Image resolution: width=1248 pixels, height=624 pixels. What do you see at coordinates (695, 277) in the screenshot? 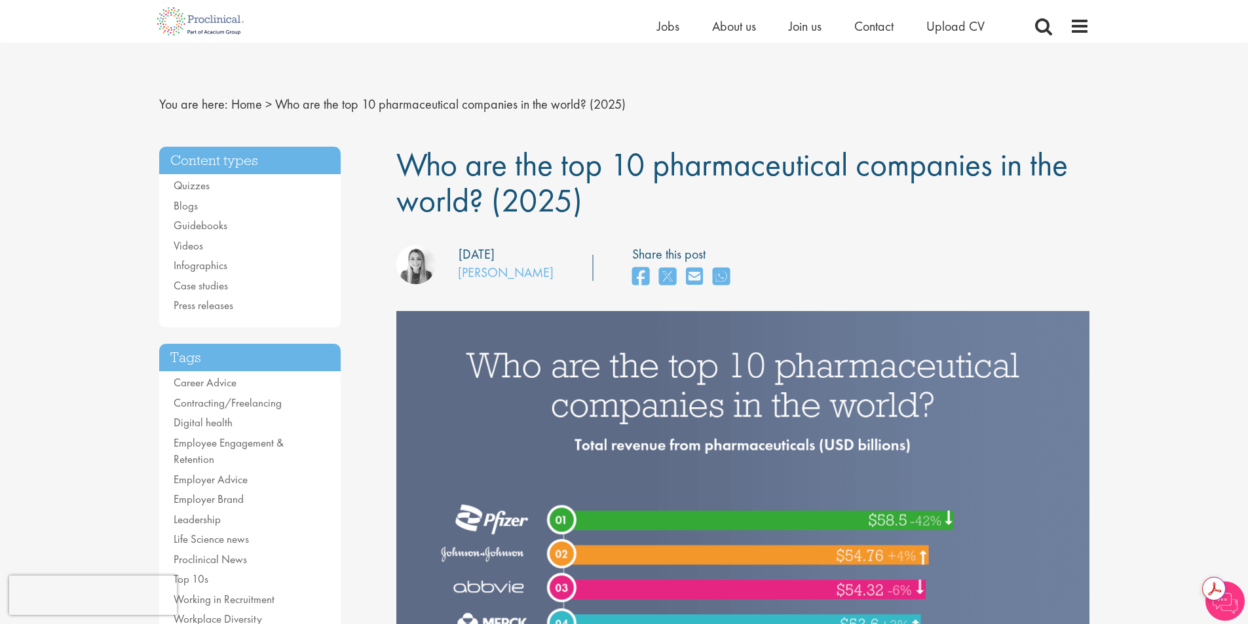
I see `a: share on email` at bounding box center [695, 277].